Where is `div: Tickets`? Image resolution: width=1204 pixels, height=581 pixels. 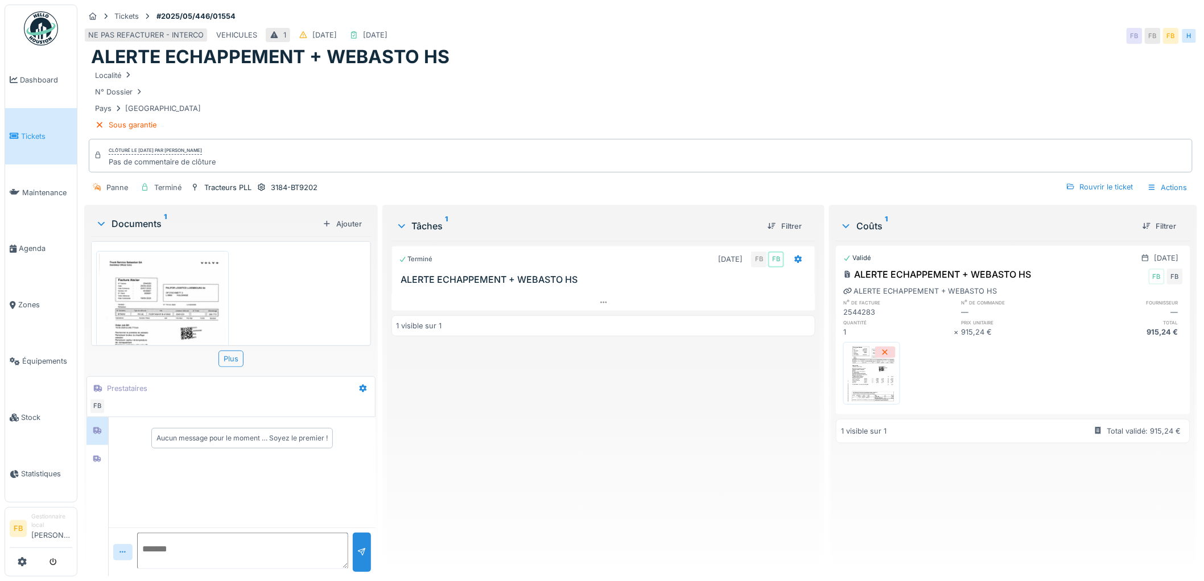
div: Tickets is located at coordinates (126, 16).